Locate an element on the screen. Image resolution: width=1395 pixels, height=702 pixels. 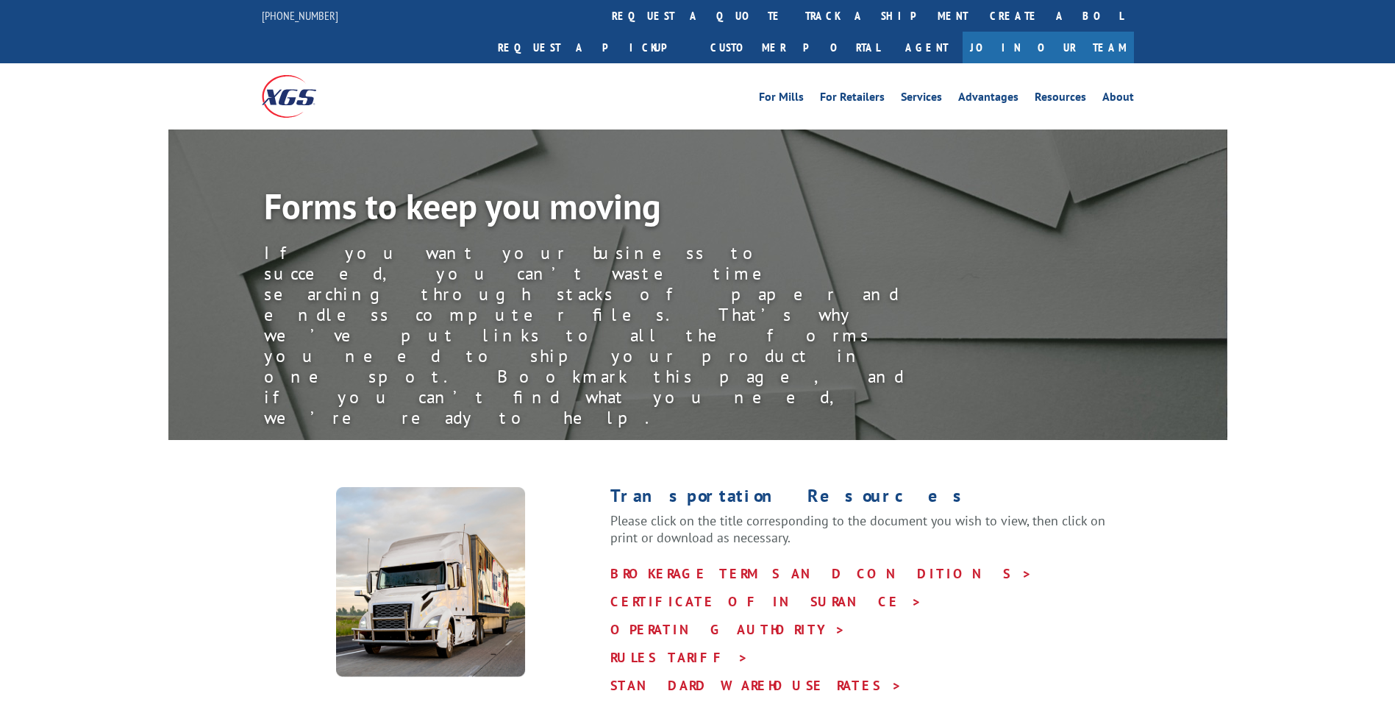
a: Customer Portal is located at coordinates (795, 47).